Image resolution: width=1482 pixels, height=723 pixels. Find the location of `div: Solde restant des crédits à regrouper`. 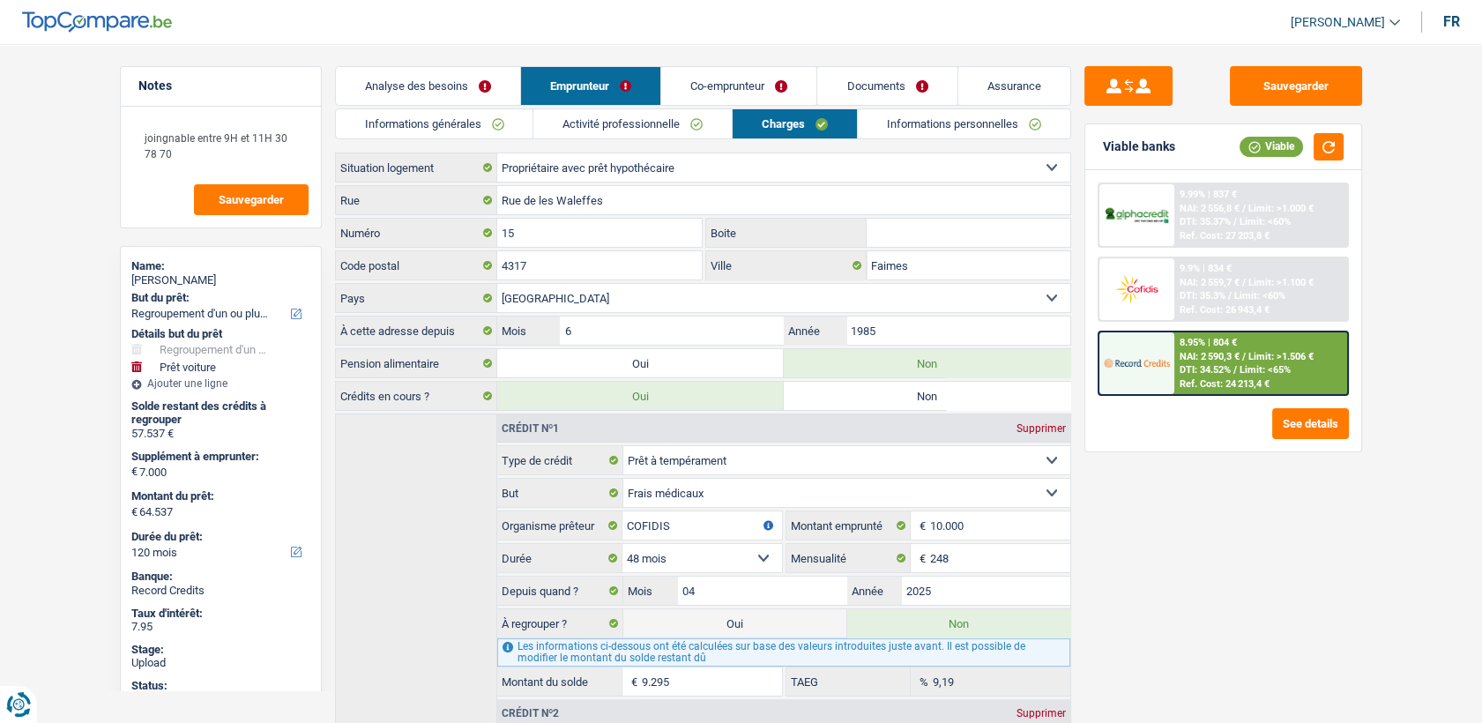

div: Solde restant des crédits à regrouper is located at coordinates (220, 413).